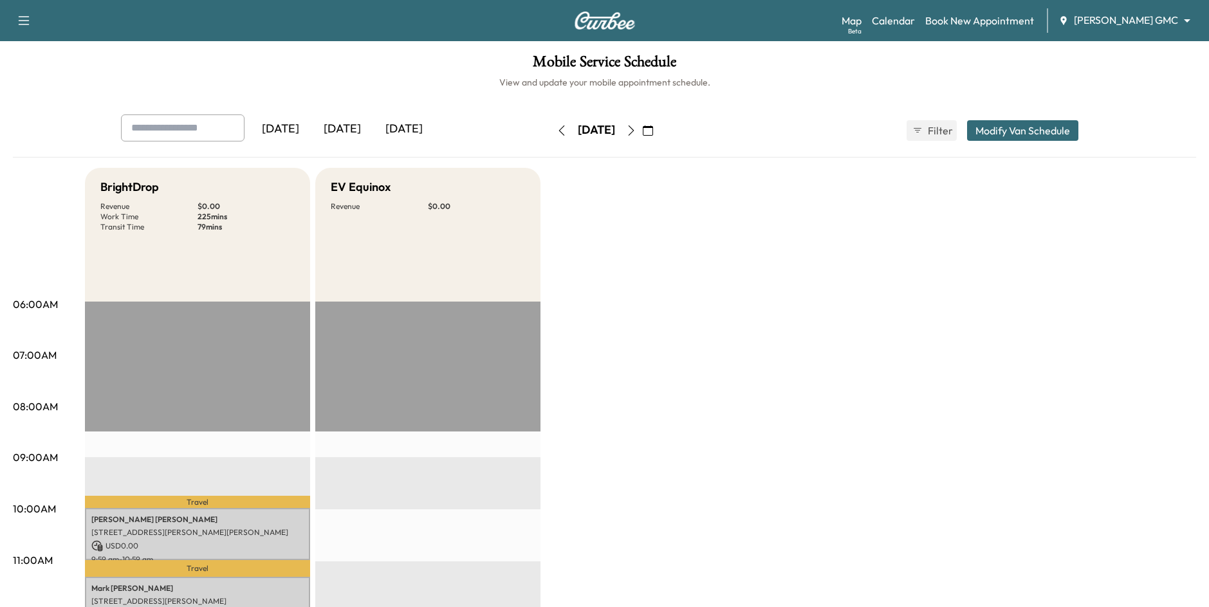 The height and width of the screenshot is (607, 1209). Describe the element at coordinates (197, 560) in the screenshot. I see `p: 9:59 am - 10:59 am` at that location.